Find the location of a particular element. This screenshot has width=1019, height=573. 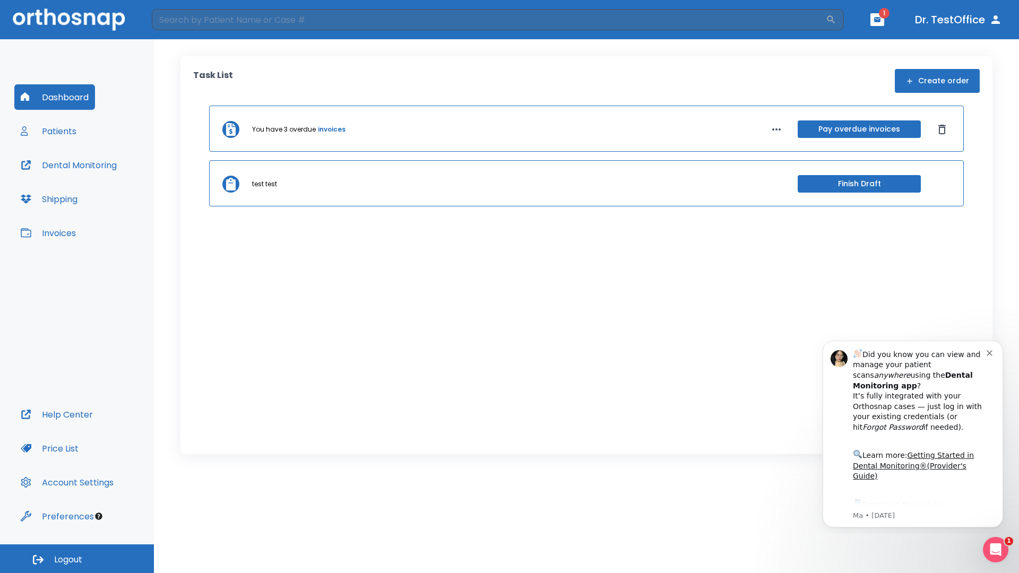

button: Pay overdue invoices is located at coordinates (859, 129).